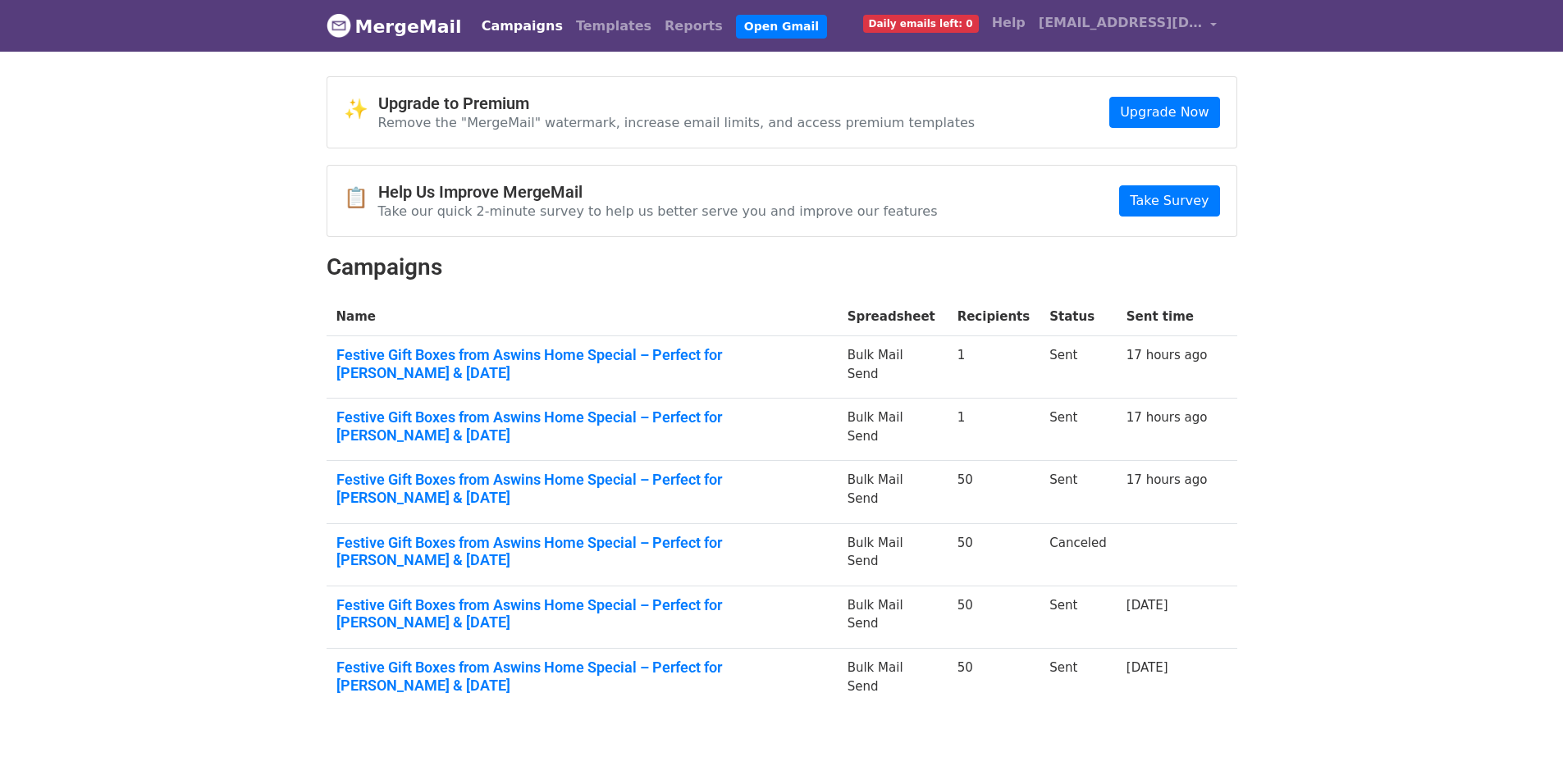 The image size is (1563, 775). What do you see at coordinates (677, 122) in the screenshot?
I see `p: Remove the "MergeMail" watermark, increase email limits, and access premium templates` at bounding box center [677, 122].